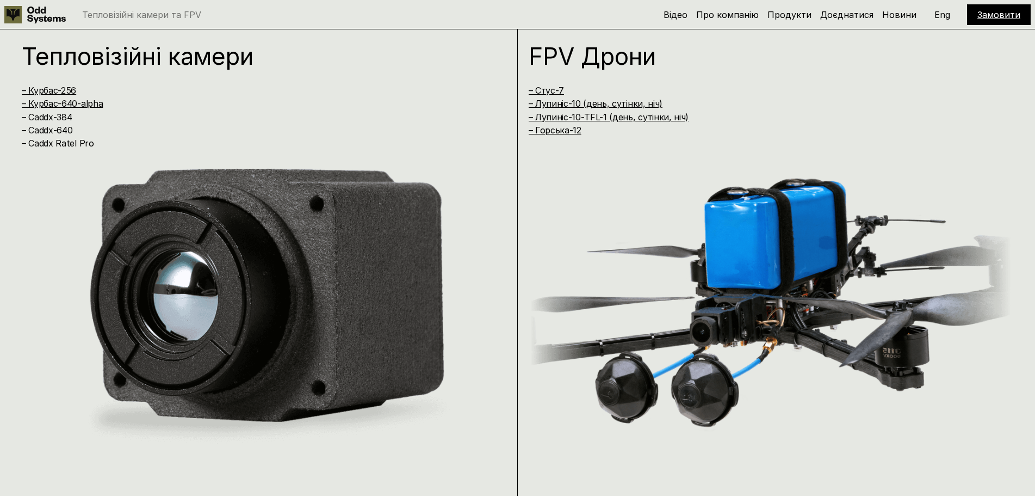  I want to click on a: – Стус-7, so click(546, 90).